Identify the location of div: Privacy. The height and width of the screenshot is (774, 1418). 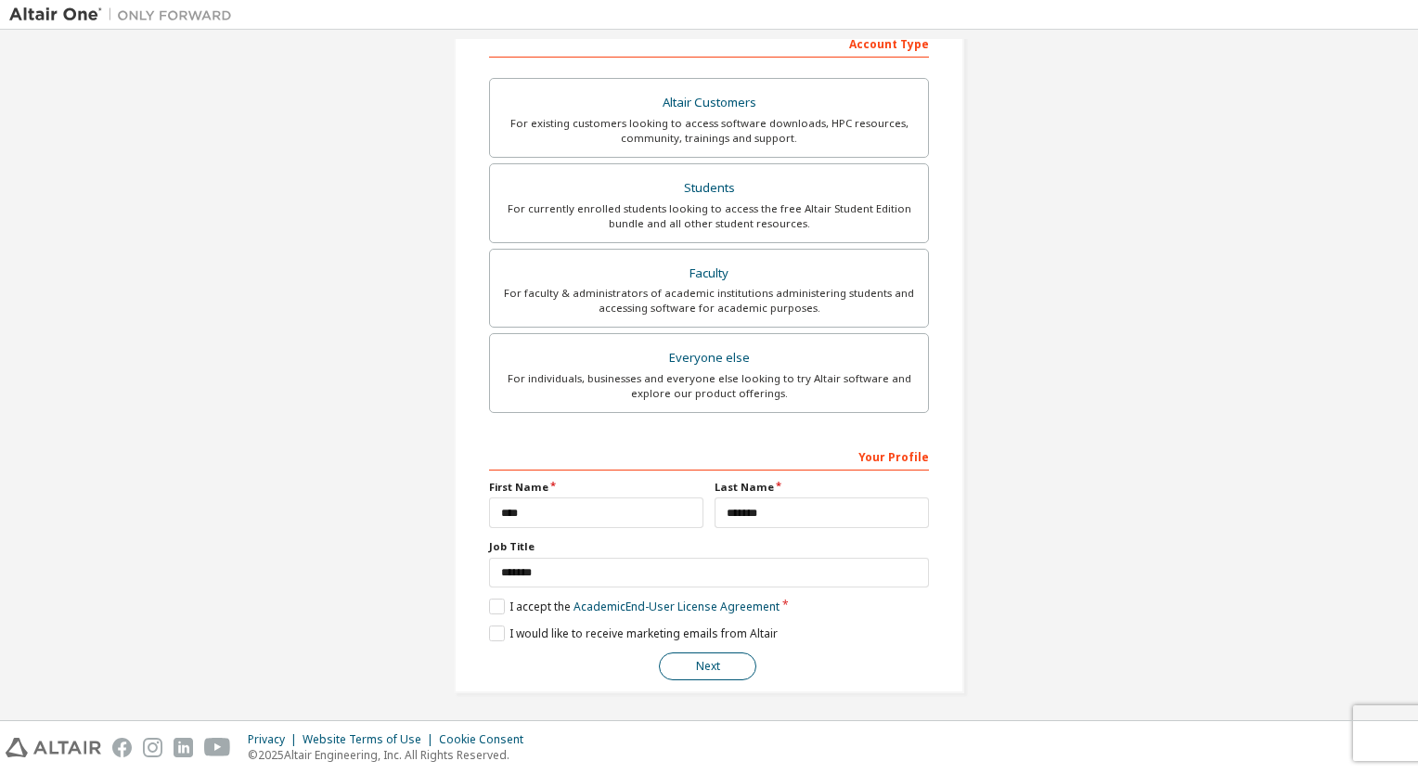
(275, 740).